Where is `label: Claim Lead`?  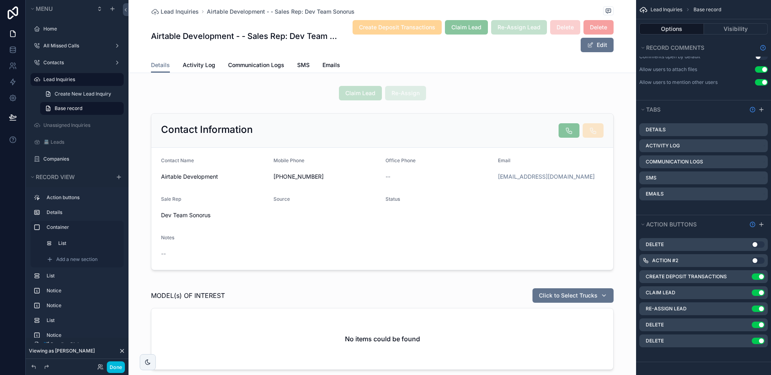
label: Claim Lead is located at coordinates (661, 293).